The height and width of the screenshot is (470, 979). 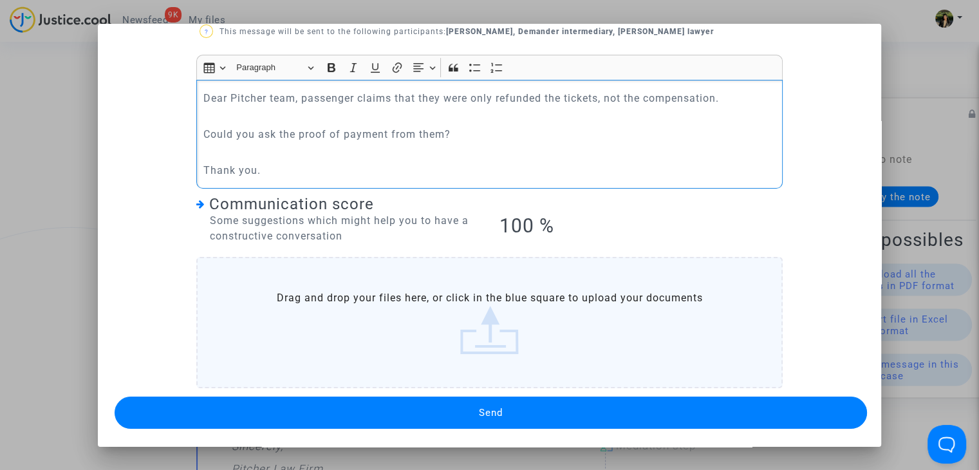 I want to click on button: Send, so click(x=491, y=413).